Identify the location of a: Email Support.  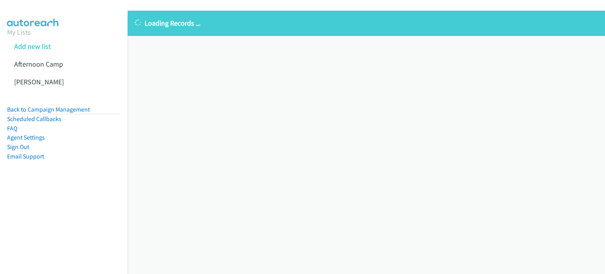
(26, 156).